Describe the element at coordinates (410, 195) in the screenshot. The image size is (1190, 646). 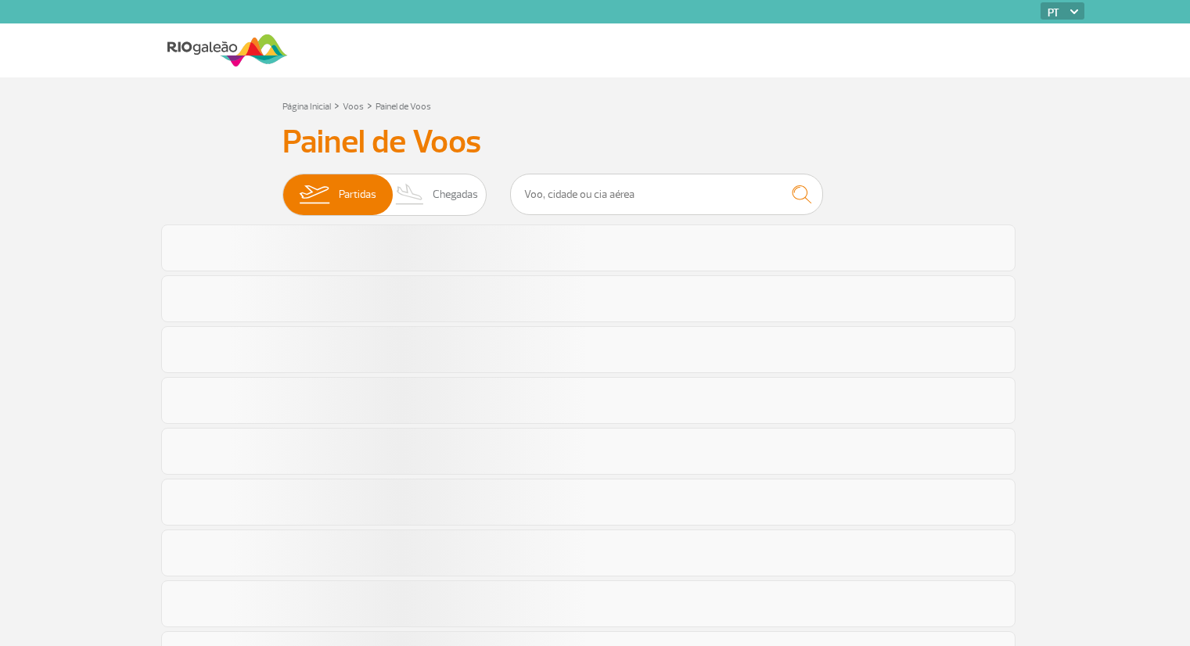
I see `img: slider-desembarque` at that location.